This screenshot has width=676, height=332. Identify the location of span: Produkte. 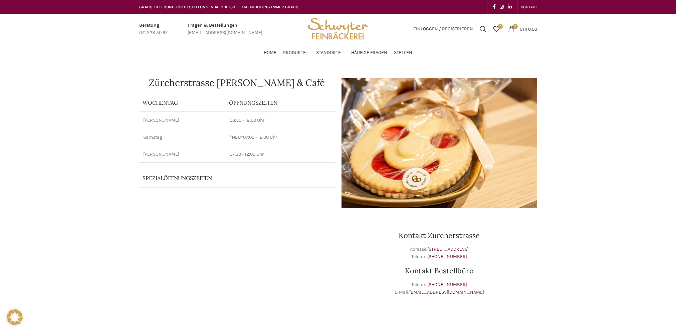
(294, 53).